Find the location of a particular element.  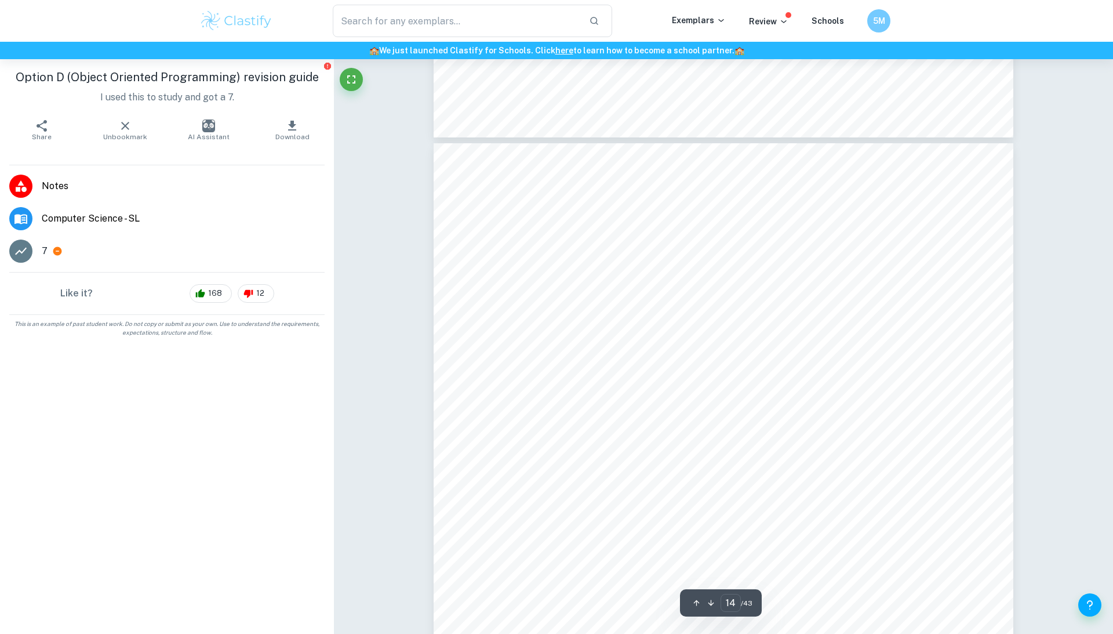

span: kept hidden by marking it as private. is located at coordinates (595, 402).